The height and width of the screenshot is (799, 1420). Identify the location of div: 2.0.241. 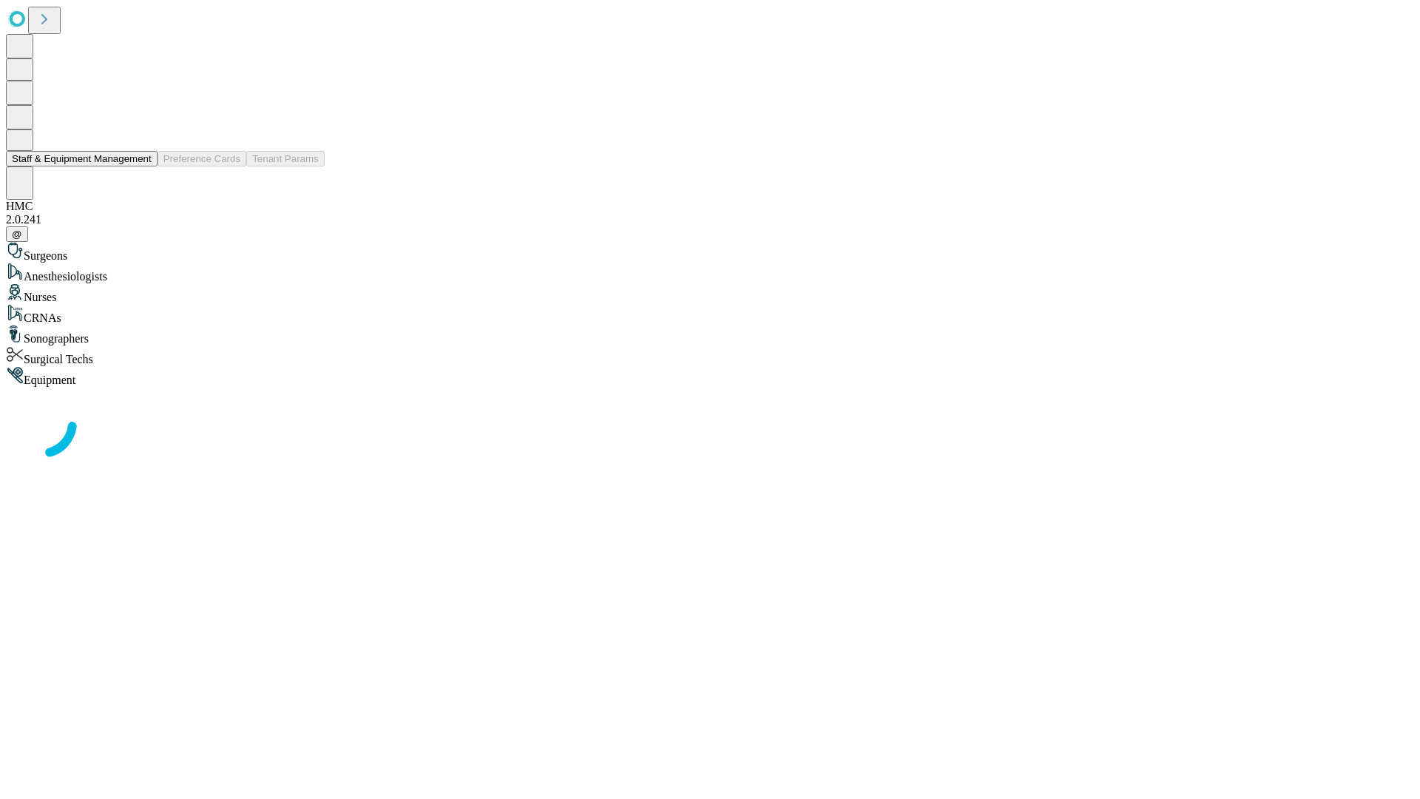
(710, 220).